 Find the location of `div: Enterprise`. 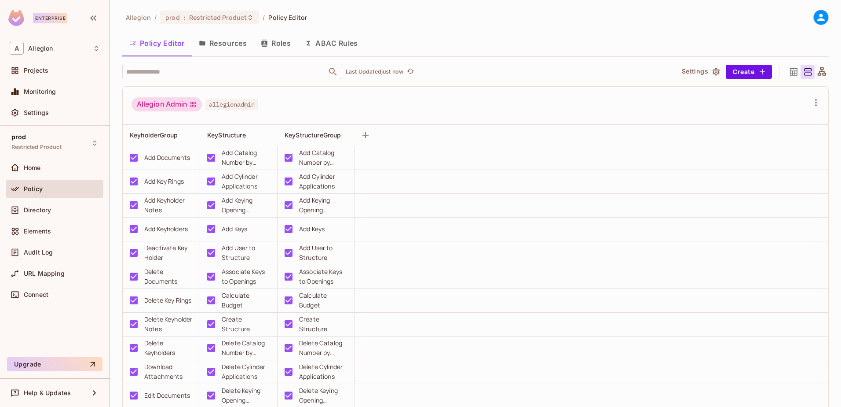

div: Enterprise is located at coordinates (50, 18).